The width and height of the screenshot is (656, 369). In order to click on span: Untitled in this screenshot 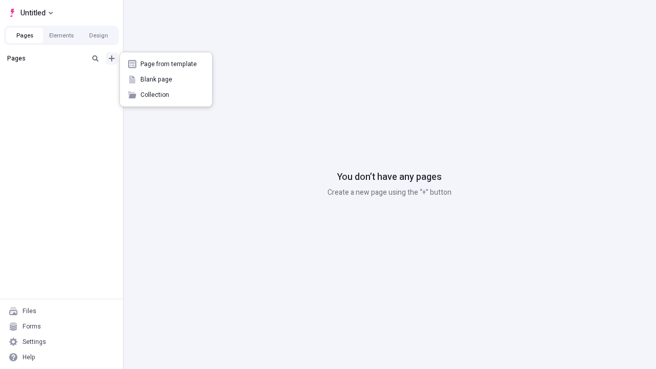, I will do `click(33, 13)`.